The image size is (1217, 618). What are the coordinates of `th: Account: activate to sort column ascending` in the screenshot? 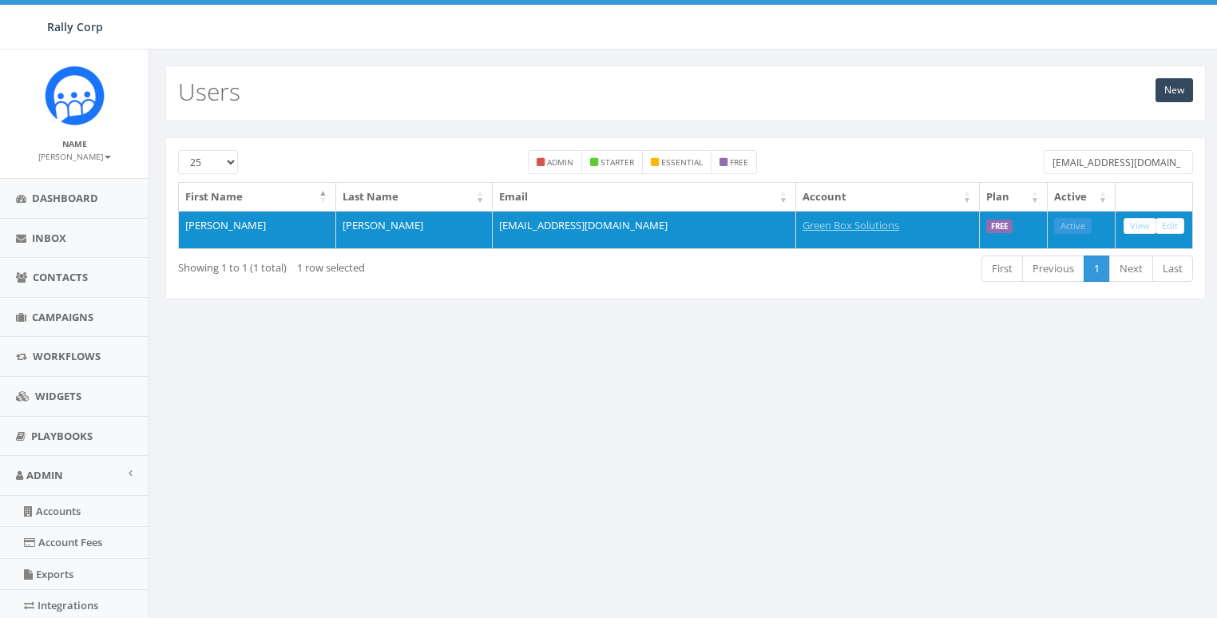 It's located at (888, 197).